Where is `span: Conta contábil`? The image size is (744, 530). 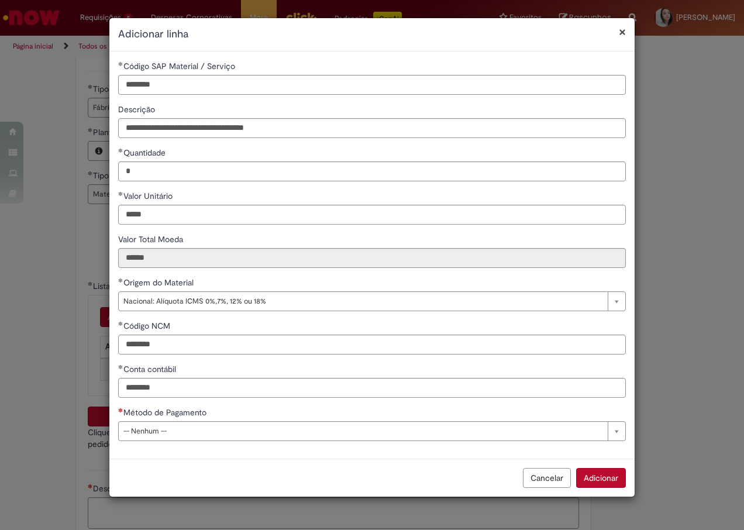 span: Conta contábil is located at coordinates (151, 369).